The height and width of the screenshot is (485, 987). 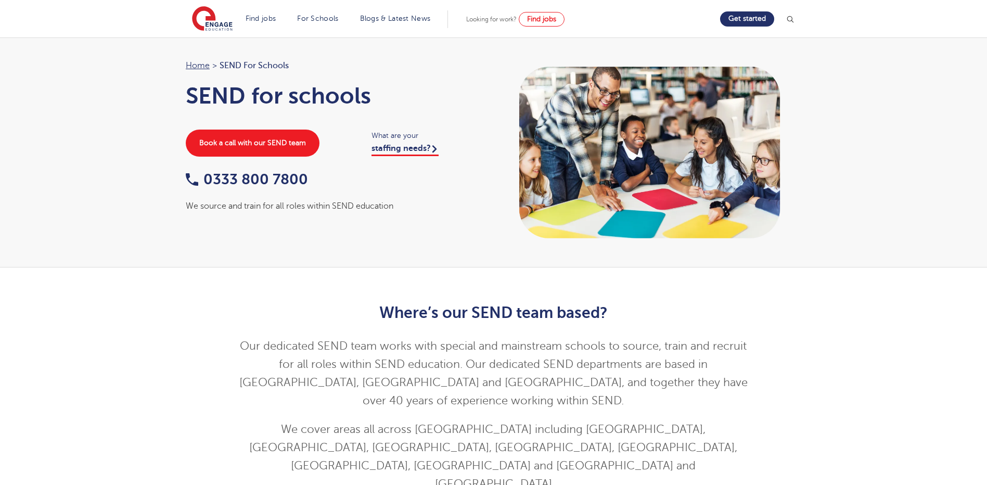 I want to click on h1: SEND for schools, so click(x=335, y=96).